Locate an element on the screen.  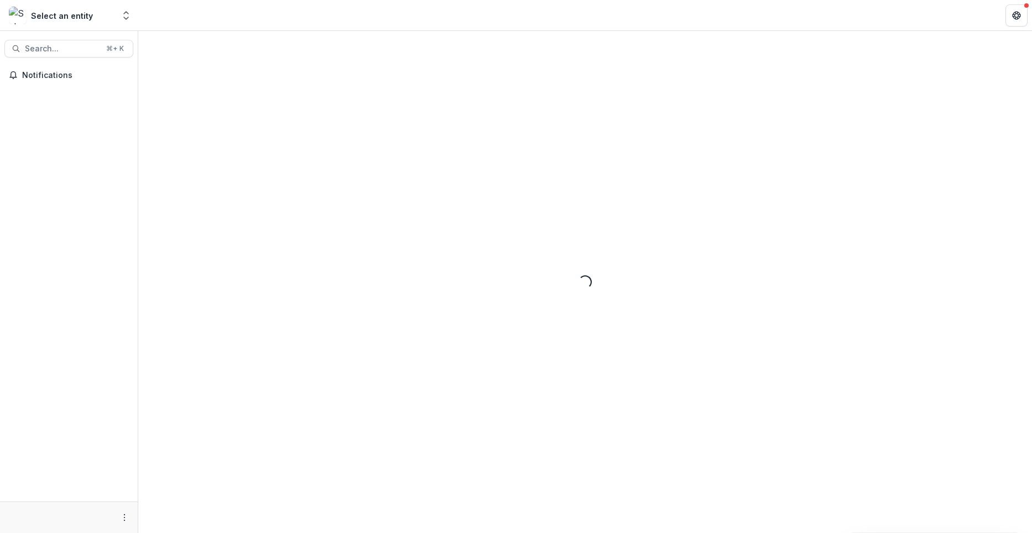
div: Select an entity is located at coordinates (62, 15).